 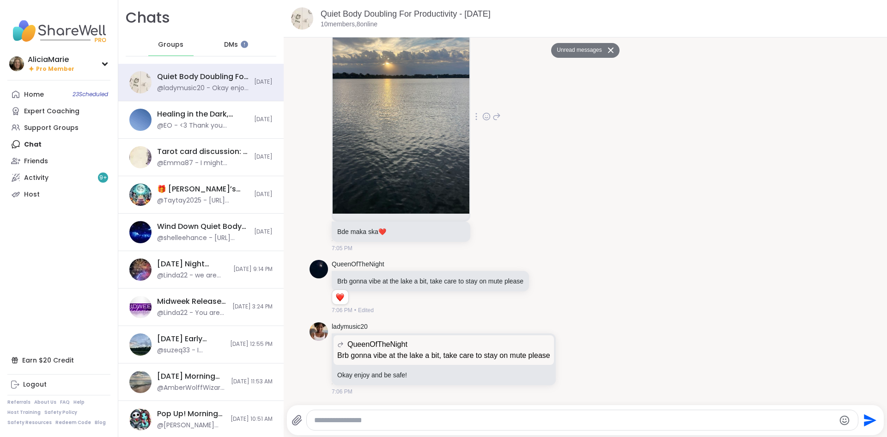 What do you see at coordinates (59, 111) in the screenshot?
I see `a: Expert Coaching` at bounding box center [59, 111].